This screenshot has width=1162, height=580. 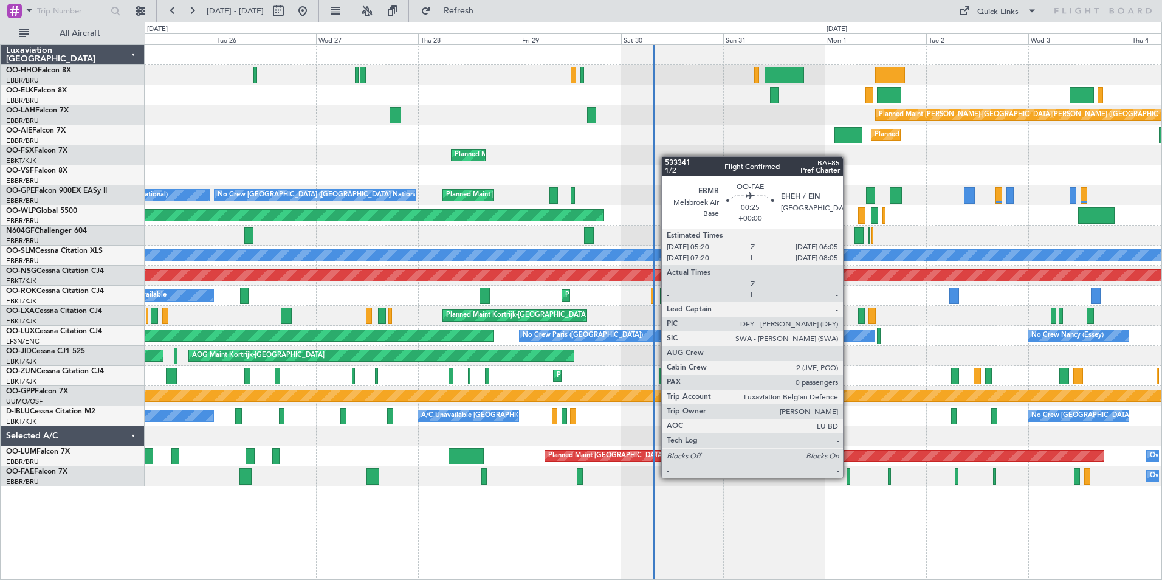 What do you see at coordinates (38, 71) in the screenshot?
I see `a: OO-HHOFalcon 8X` at bounding box center [38, 71].